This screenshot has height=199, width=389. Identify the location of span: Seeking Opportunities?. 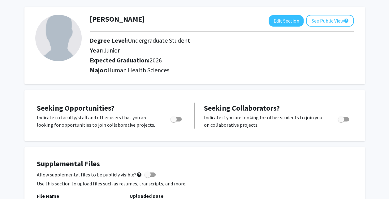
(75, 108).